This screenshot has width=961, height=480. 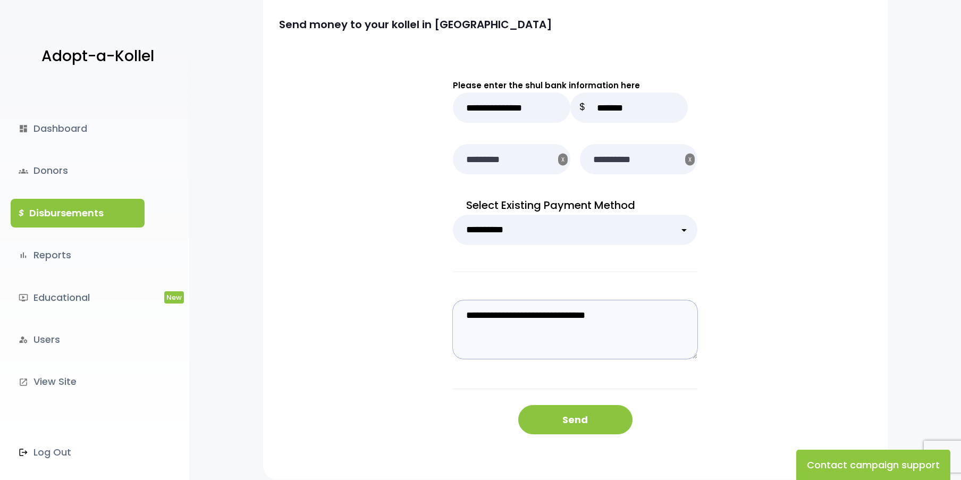 I want to click on a: groupsDonors, so click(x=78, y=171).